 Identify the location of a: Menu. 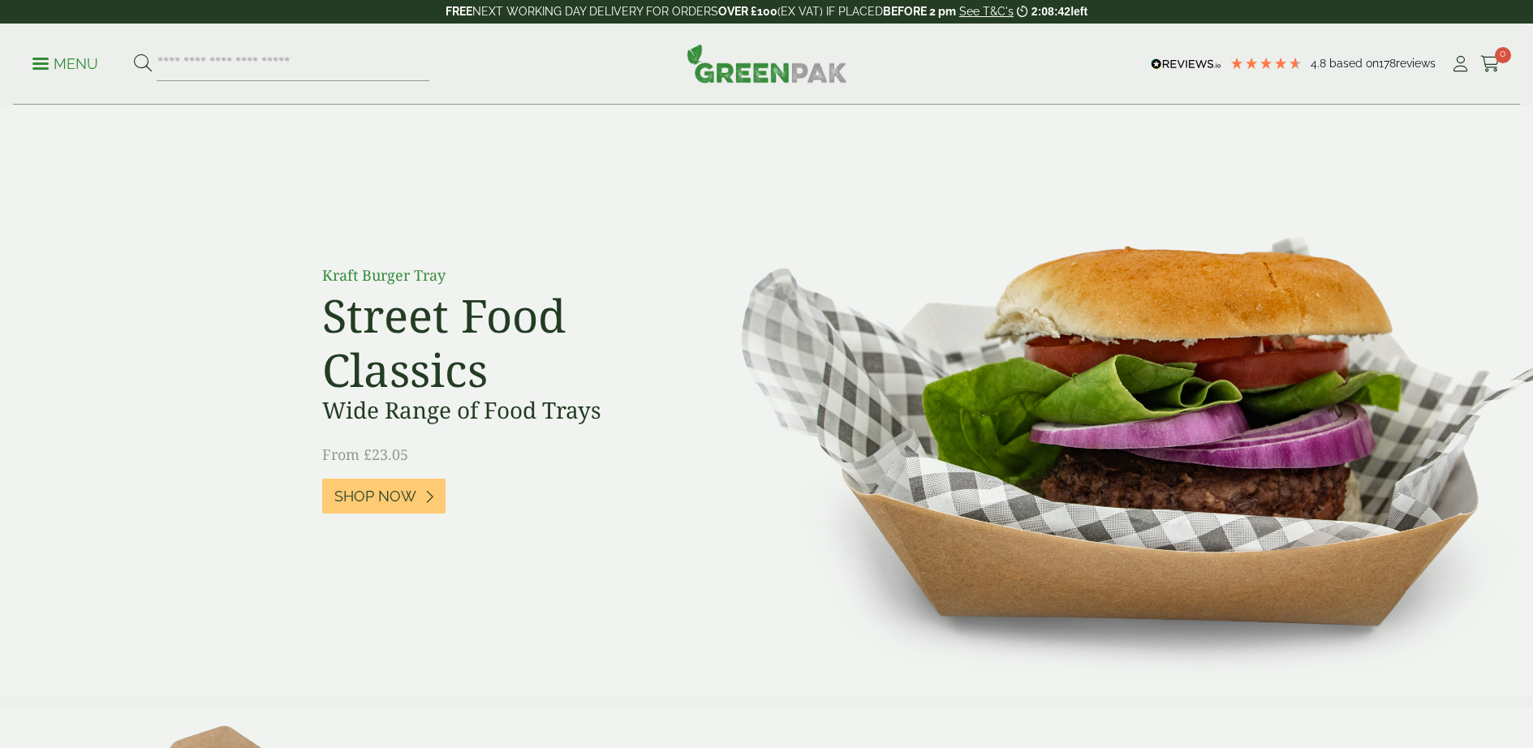
(65, 62).